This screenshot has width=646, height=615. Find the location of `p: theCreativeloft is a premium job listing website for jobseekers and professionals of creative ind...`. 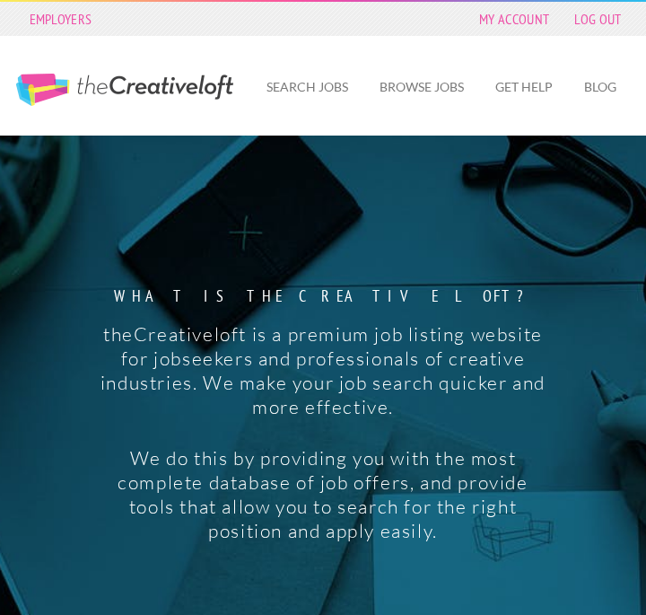

p: theCreativeloft is a premium job listing website for jobseekers and professionals of creative ind... is located at coordinates (323, 371).